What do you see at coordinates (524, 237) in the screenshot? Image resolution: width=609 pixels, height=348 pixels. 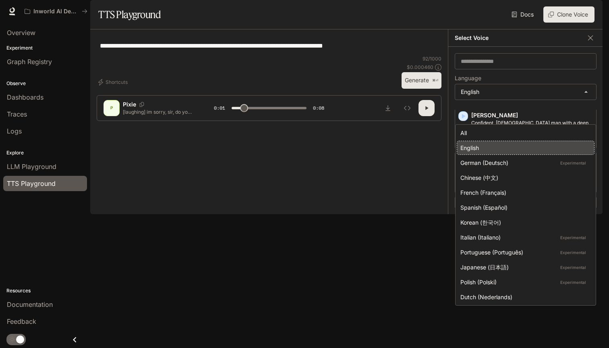 I see `div: Italian (Italiano)` at bounding box center [524, 237].